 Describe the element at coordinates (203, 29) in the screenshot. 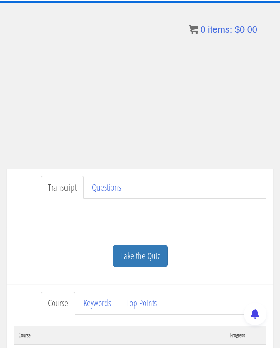

I see `span: 0` at that location.